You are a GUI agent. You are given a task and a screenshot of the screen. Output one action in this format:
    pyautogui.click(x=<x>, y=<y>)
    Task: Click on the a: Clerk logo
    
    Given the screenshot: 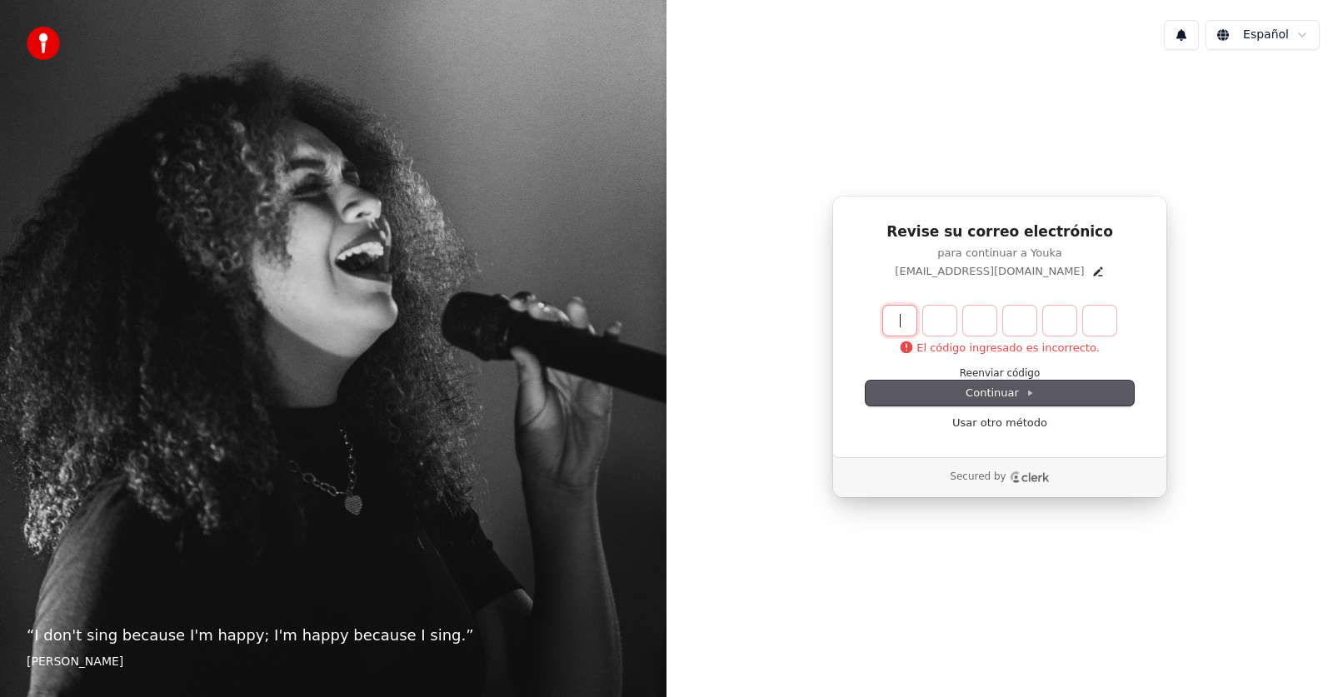 What is the action you would take?
    pyautogui.click(x=1030, y=477)
    